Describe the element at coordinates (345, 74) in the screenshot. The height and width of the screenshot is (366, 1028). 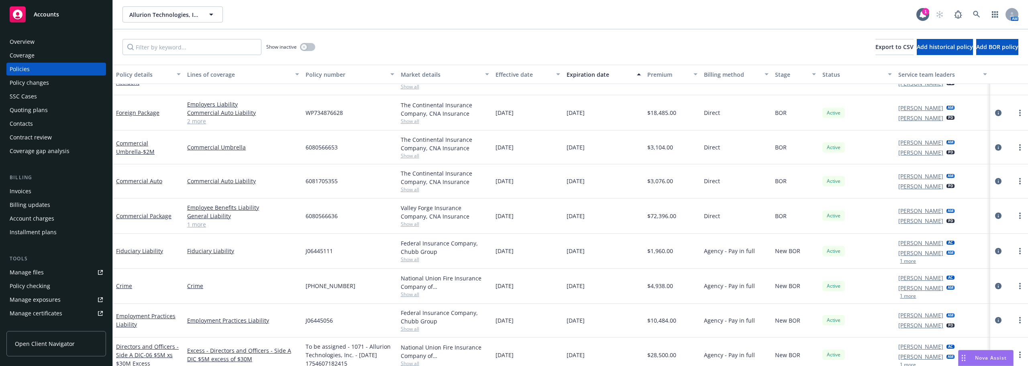
I see `div: Policy number` at that location.